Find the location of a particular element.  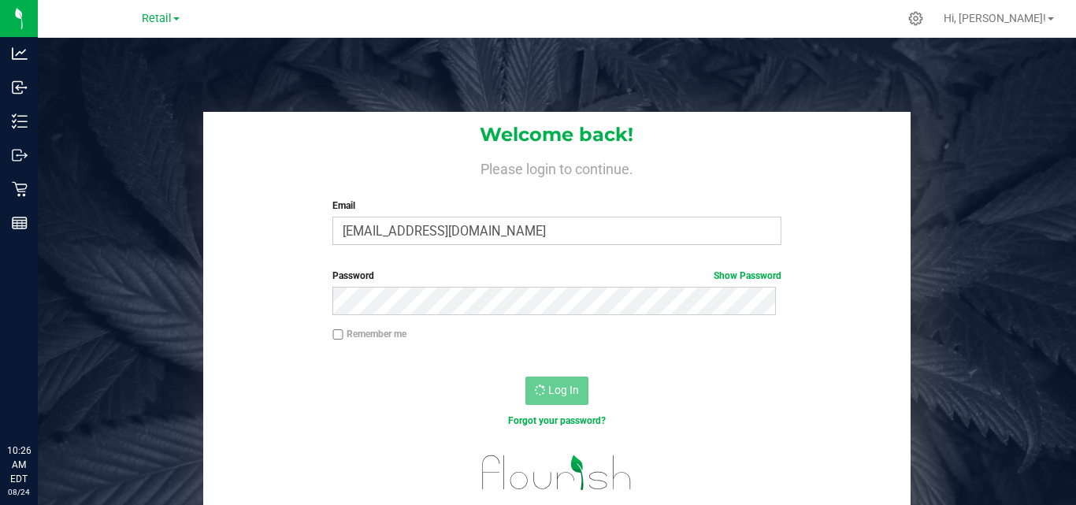

inline-svg: Outbound is located at coordinates (20, 155).